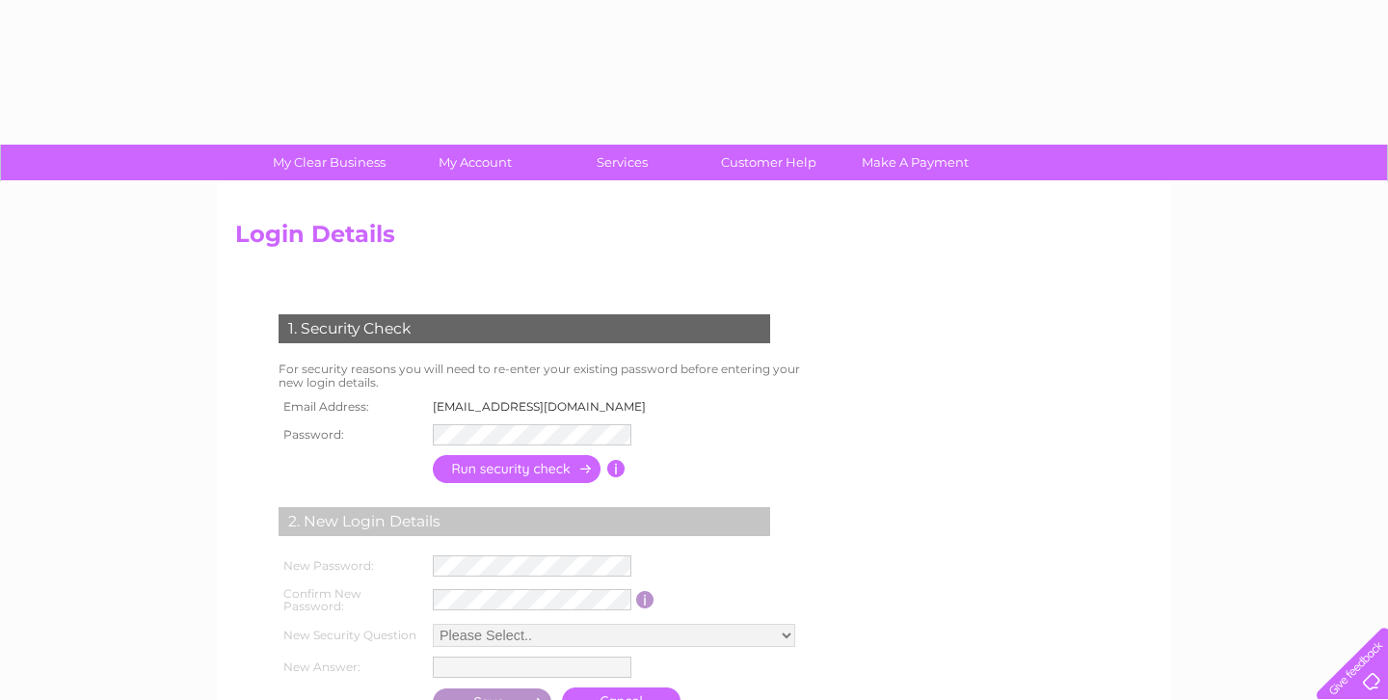 This screenshot has height=700, width=1388. I want to click on div: 1. Security Check, so click(524, 329).